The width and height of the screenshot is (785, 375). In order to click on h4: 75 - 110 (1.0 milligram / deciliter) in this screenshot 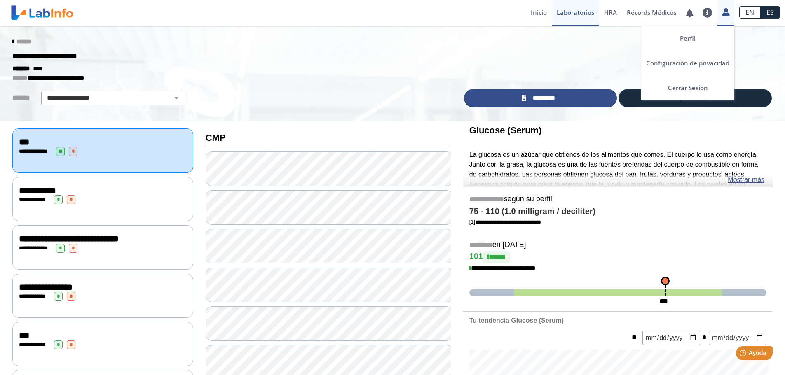, I will do `click(618, 212)`.